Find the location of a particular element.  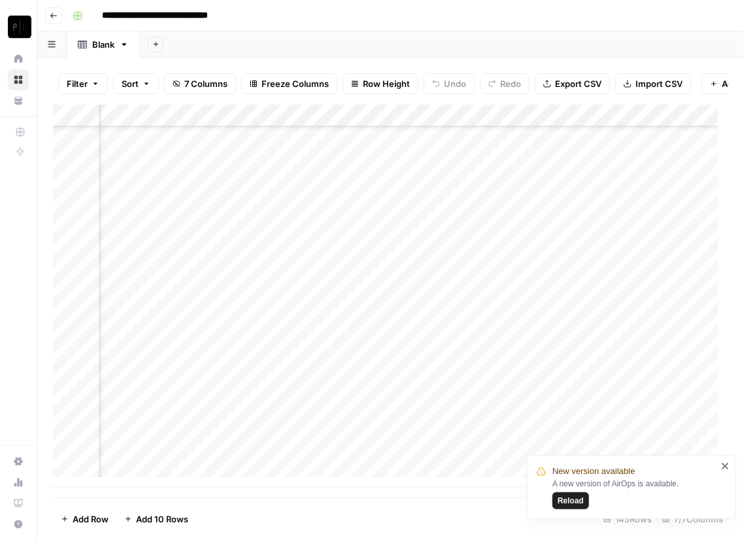

span: 7 Columns is located at coordinates (206, 84).